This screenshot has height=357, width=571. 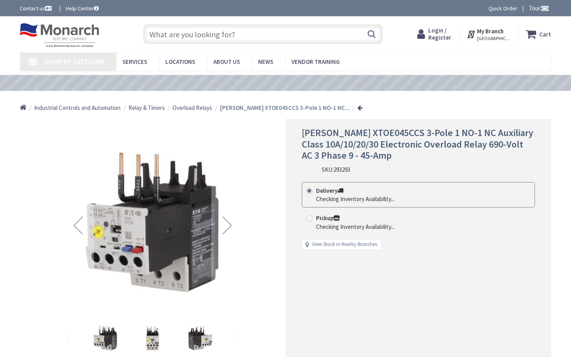 I want to click on span: About Us, so click(x=226, y=61).